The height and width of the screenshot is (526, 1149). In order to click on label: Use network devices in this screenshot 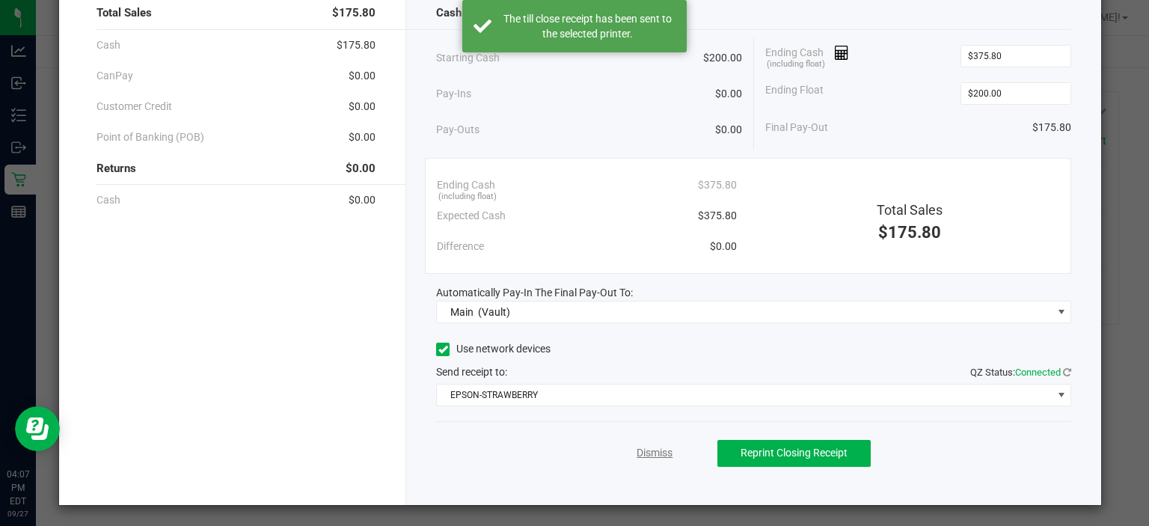, I will do `click(493, 349)`.